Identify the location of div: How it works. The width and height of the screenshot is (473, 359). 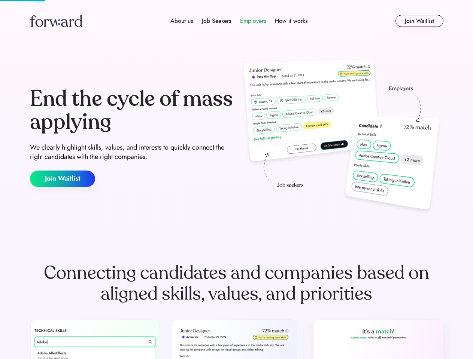
(291, 21).